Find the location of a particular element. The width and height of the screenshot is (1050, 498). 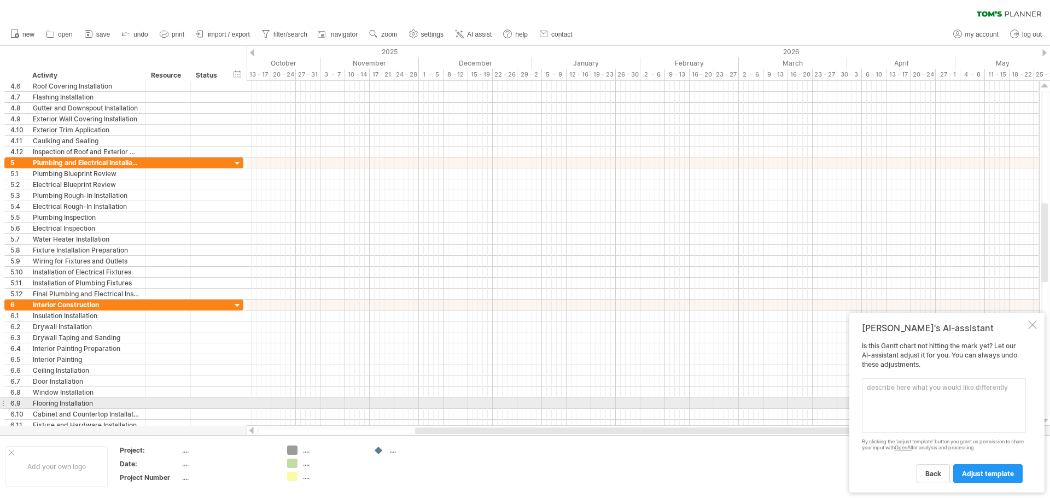

span: adjust template is located at coordinates (988, 474).